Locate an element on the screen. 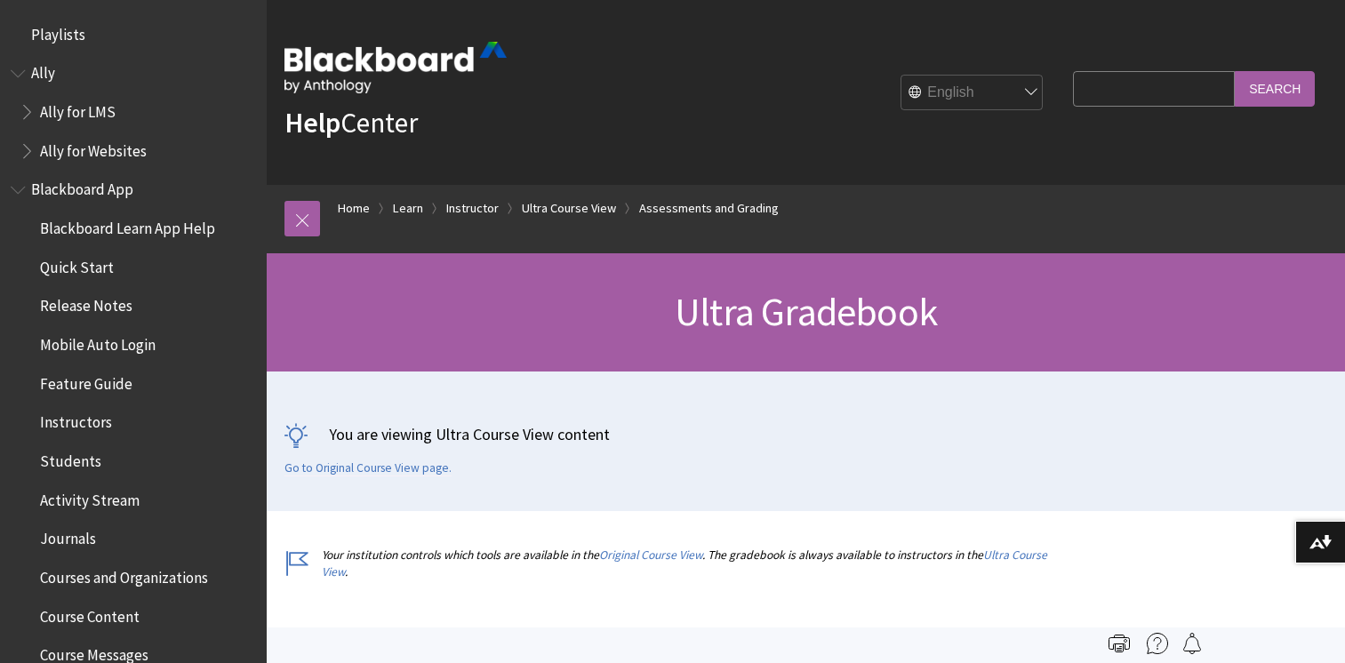 The image size is (1345, 663). span: Ally for LMS is located at coordinates (77, 108).